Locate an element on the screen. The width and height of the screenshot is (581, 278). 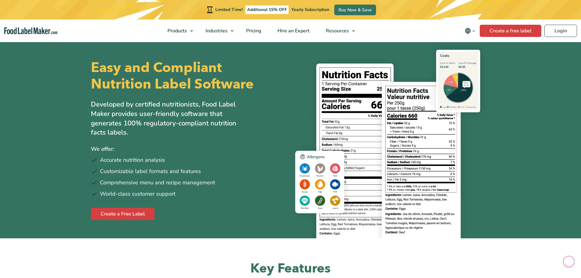
p: We offer: is located at coordinates (189, 149).